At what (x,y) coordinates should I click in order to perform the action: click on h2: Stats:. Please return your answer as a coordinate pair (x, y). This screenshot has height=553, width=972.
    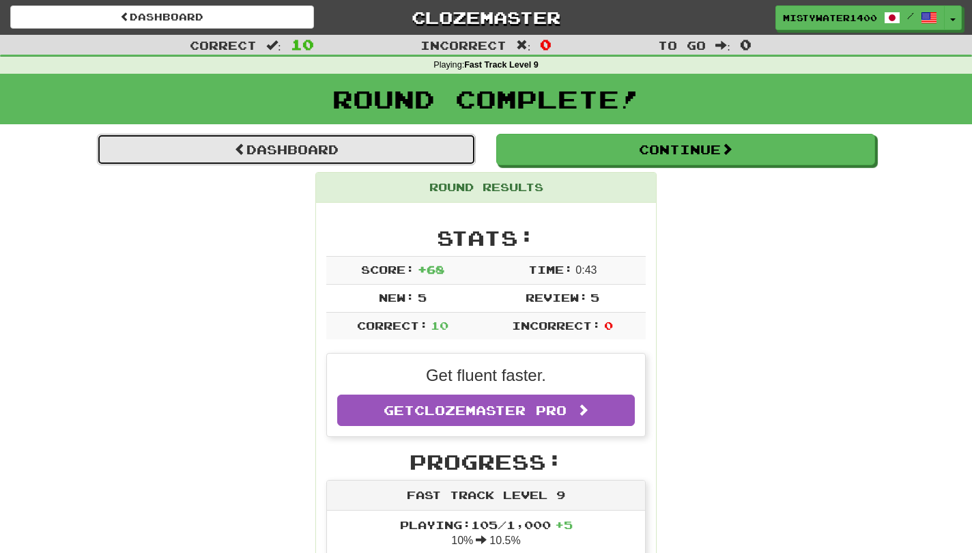
    Looking at the image, I should click on (486, 238).